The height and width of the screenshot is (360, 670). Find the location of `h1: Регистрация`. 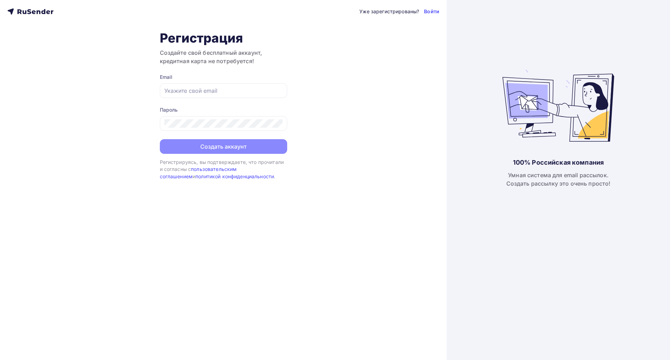

h1: Регистрация is located at coordinates (223, 38).